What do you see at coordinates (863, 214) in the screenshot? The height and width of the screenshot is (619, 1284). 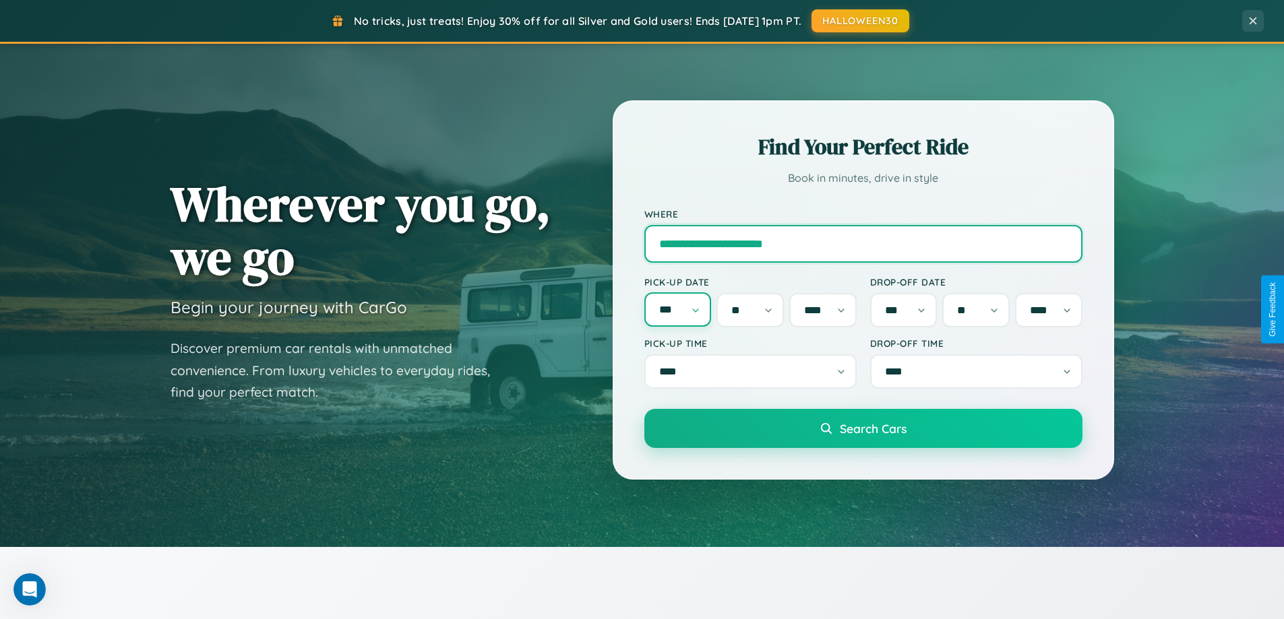 I see `label: Where` at bounding box center [863, 214].